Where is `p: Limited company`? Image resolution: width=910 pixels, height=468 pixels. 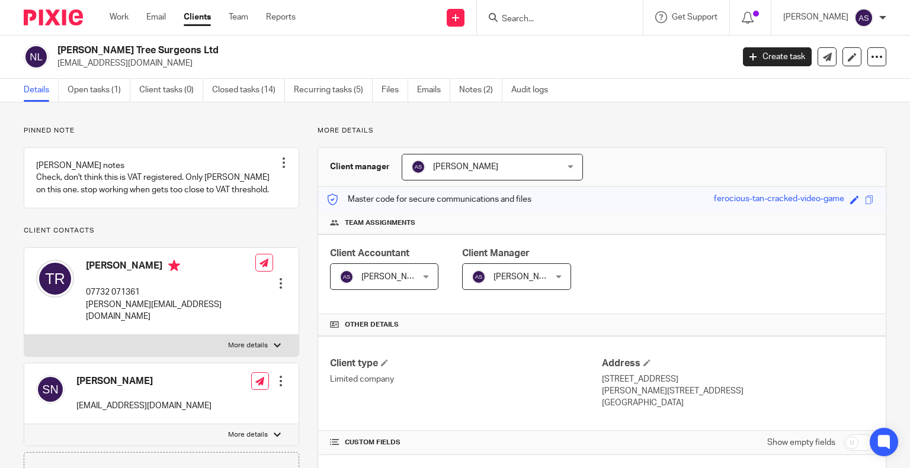 p: Limited company is located at coordinates (465, 380).